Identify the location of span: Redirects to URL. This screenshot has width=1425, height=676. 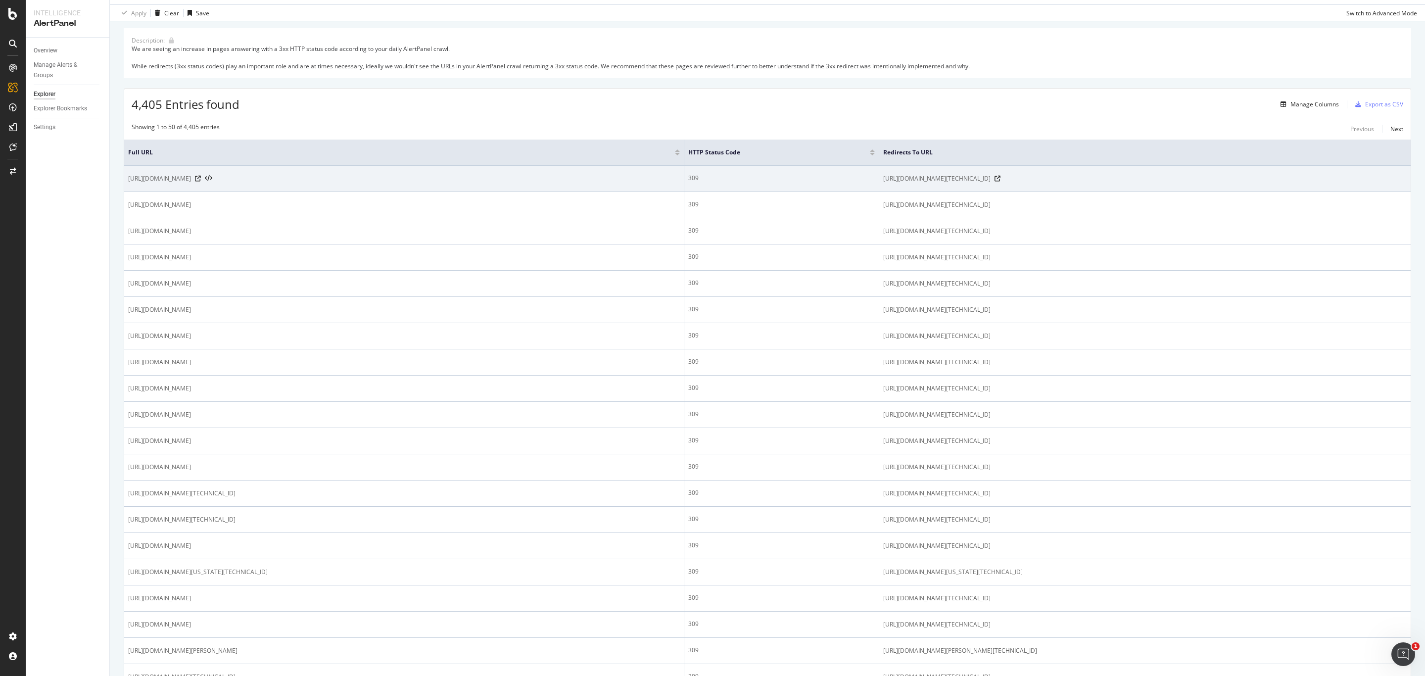
(1138, 152).